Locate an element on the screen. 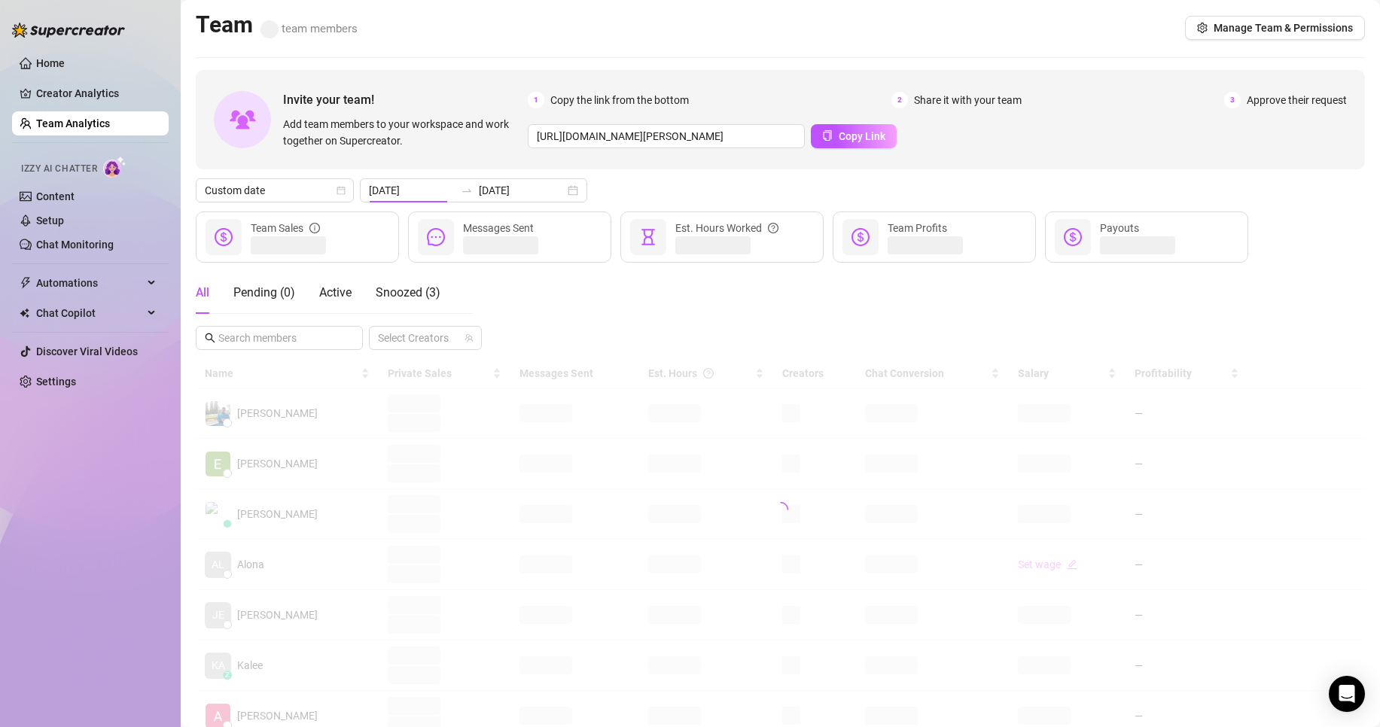  span: Invite your team! is located at coordinates (405, 99).